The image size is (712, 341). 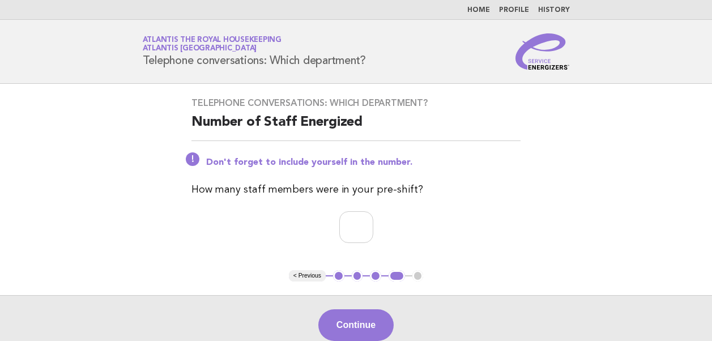 What do you see at coordinates (254, 52) in the screenshot?
I see `h1: Telephone conversations: Which department?` at bounding box center [254, 52].